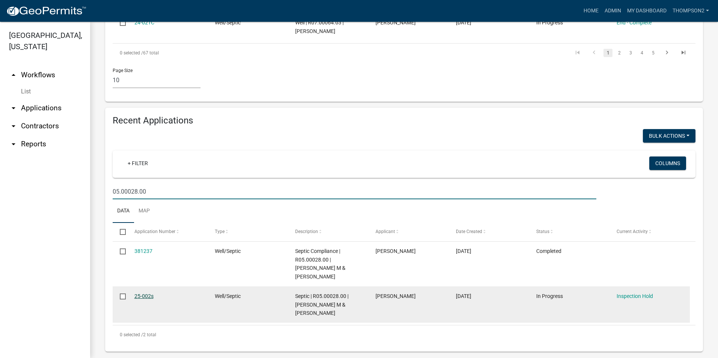  I want to click on a: 3, so click(630, 53).